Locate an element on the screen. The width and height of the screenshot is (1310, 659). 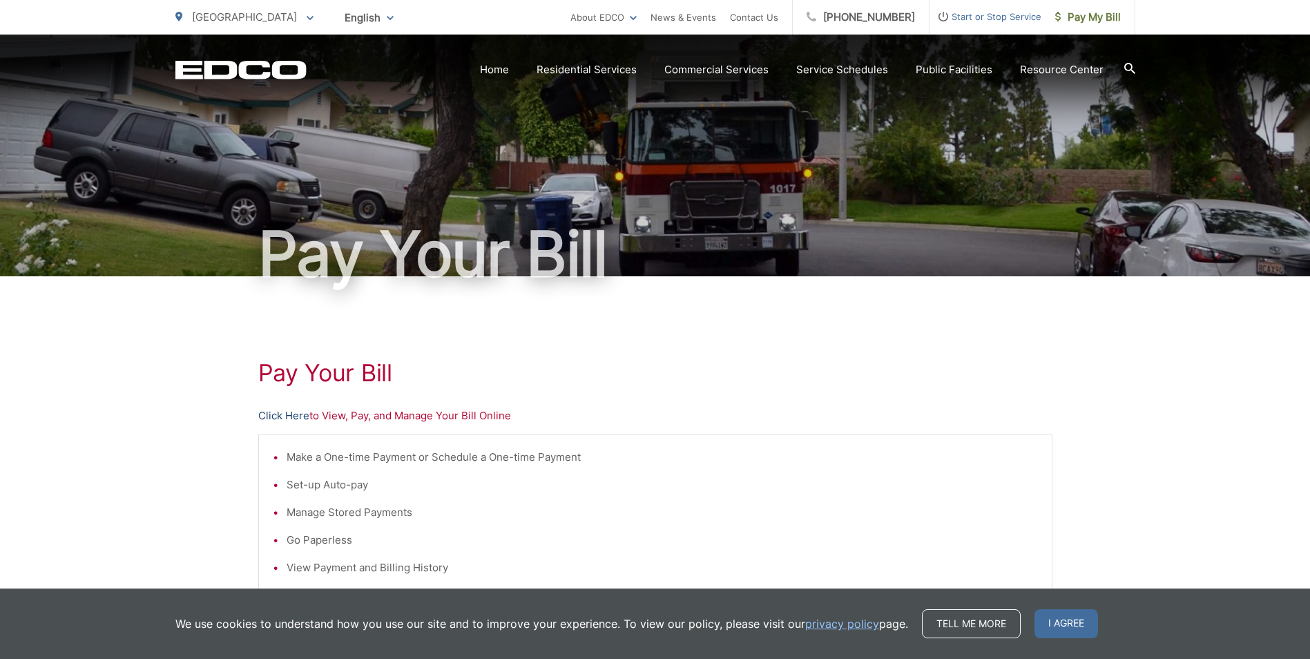
a: News & Events is located at coordinates (683, 17).